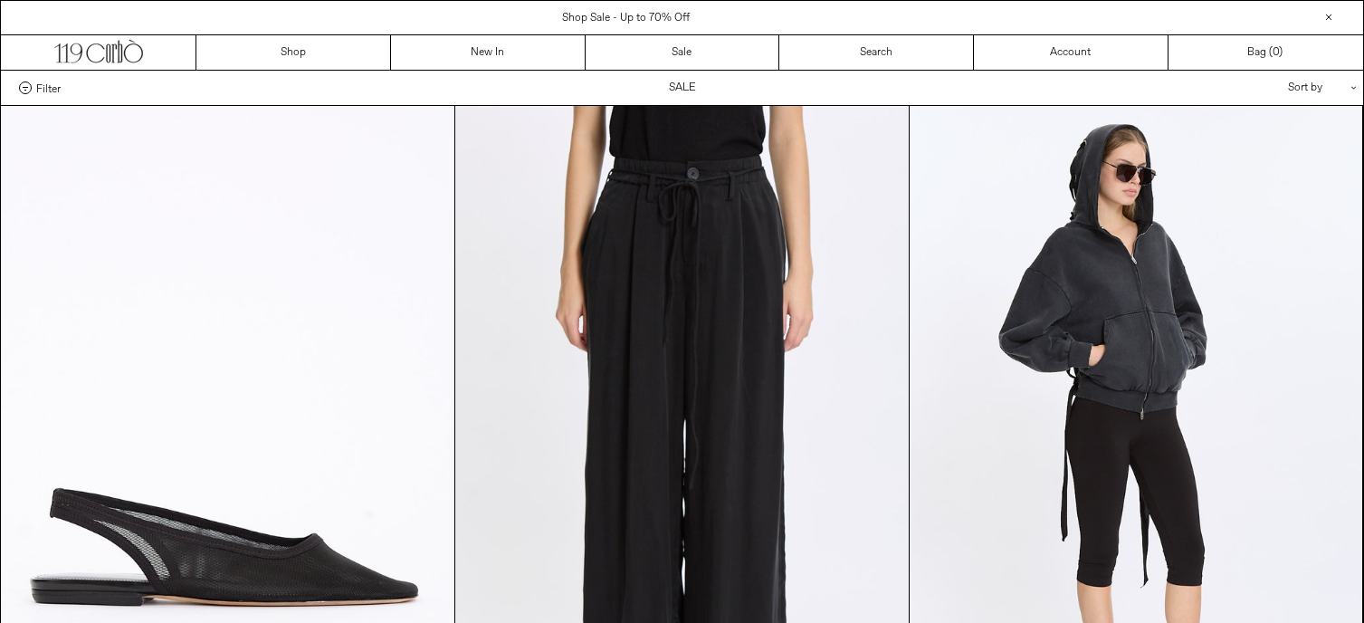  I want to click on div: Sort by, so click(1263, 88).